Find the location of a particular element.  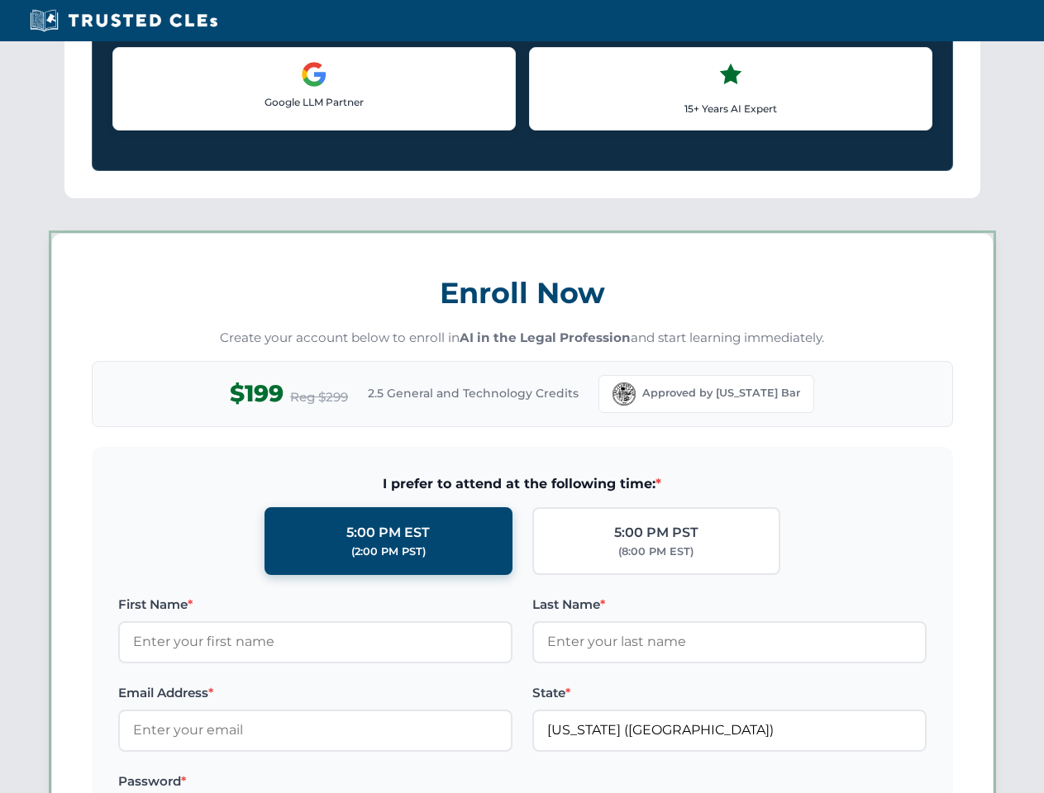

div: (8:00 PM EST) is located at coordinates (655, 552).